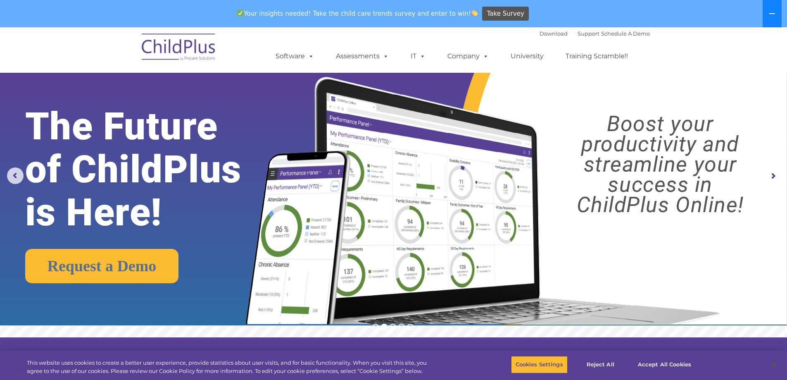 This screenshot has width=787, height=380. Describe the element at coordinates (294, 56) in the screenshot. I see `a: Software` at that location.